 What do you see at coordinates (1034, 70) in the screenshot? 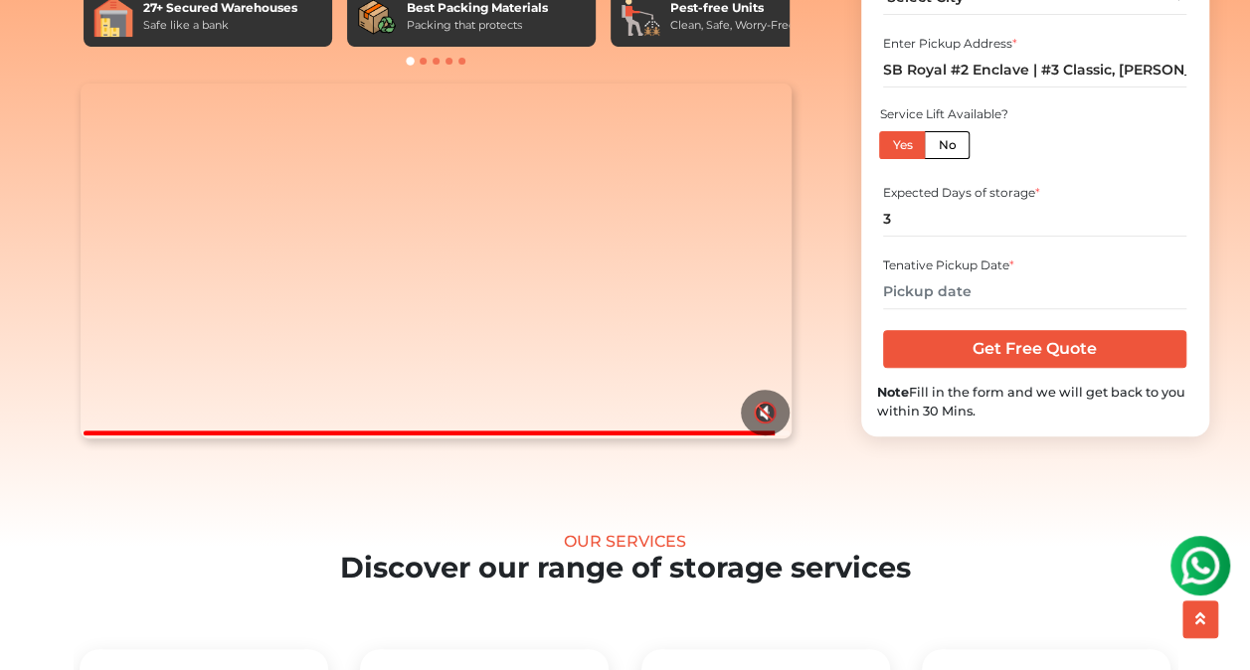
I see `input: Select Building or Nearest Landmark` at bounding box center [1034, 70].